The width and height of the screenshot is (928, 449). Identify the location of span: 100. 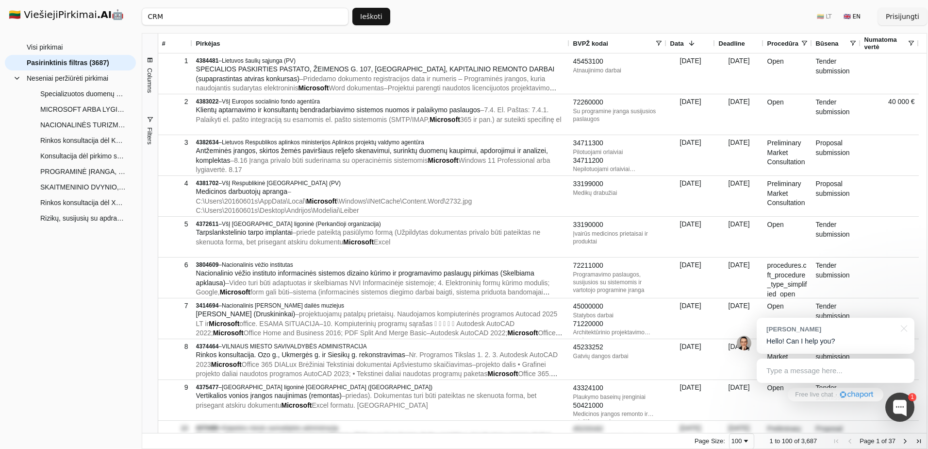
(787, 440).